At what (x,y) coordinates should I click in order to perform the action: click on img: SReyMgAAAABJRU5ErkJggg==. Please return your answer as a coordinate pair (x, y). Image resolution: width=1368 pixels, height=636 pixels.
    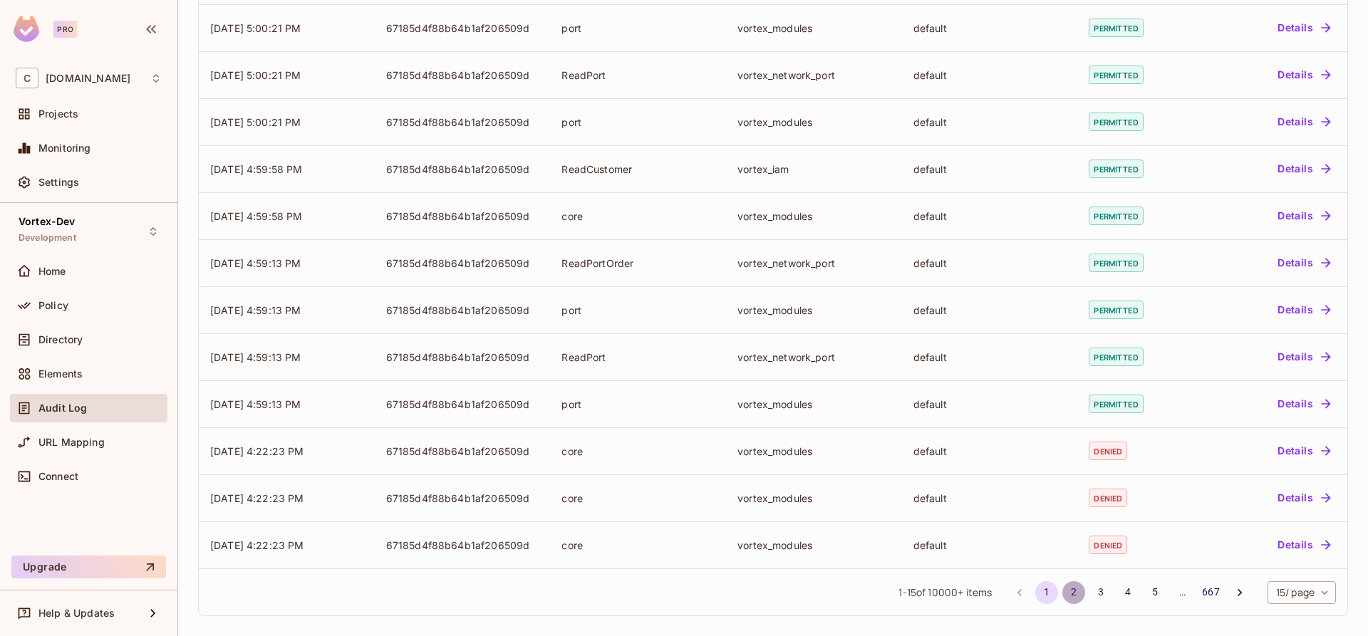
    Looking at the image, I should click on (26, 28).